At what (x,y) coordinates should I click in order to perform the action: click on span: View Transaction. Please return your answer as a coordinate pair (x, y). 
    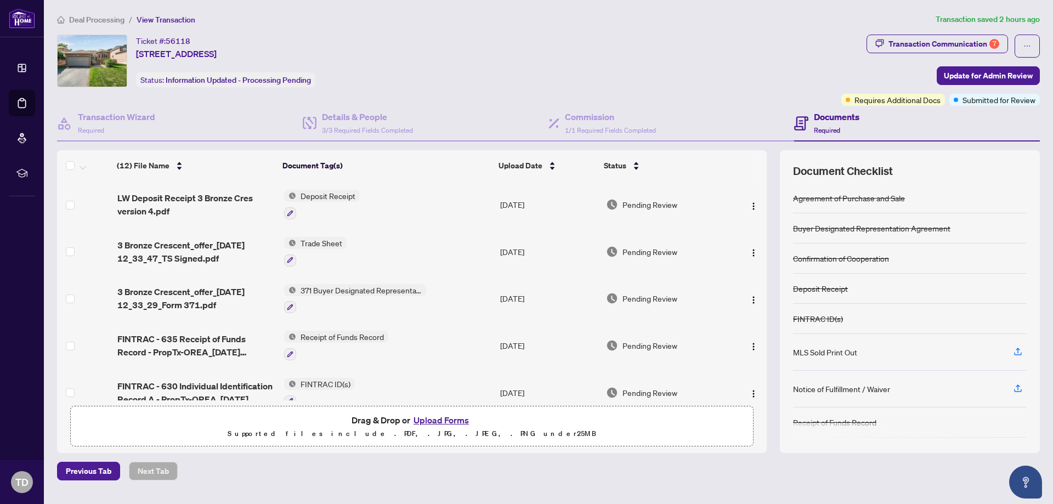
    Looking at the image, I should click on (166, 20).